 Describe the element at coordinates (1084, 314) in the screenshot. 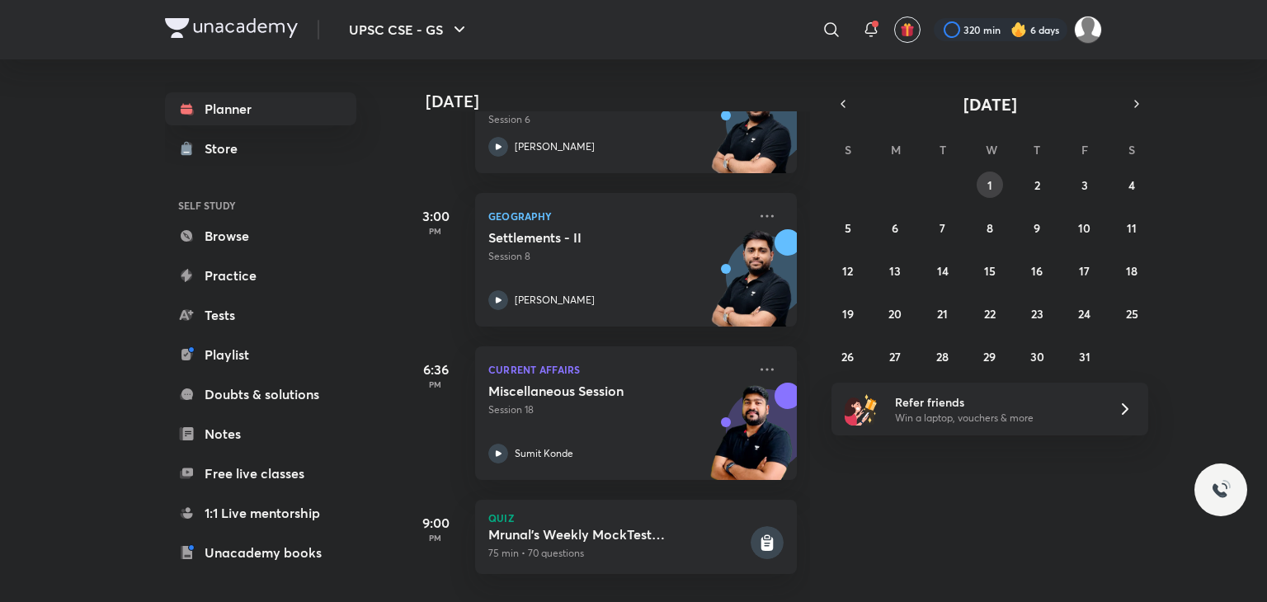

I see `abbr: October 24, 2025` at that location.